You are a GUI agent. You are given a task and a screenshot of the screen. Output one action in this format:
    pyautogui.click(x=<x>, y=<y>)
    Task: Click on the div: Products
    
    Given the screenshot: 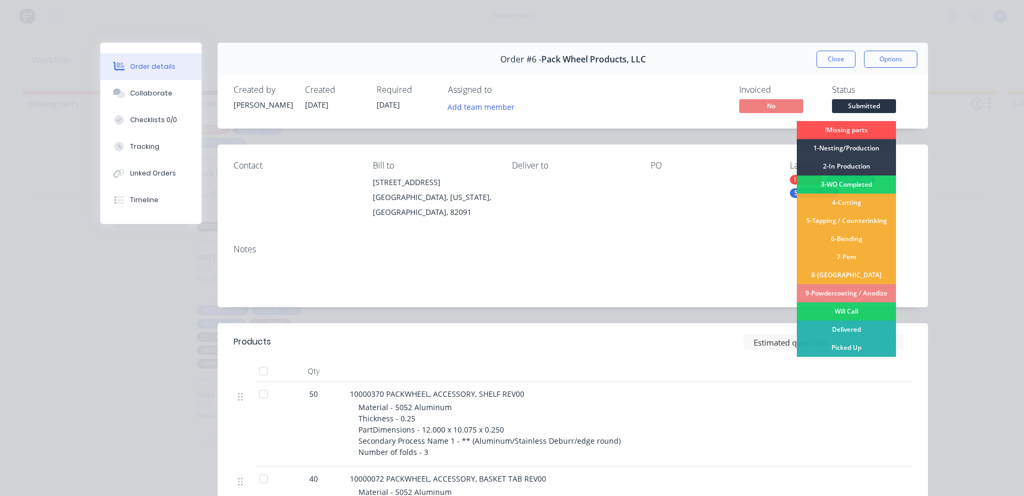 What is the action you would take?
    pyautogui.click(x=252, y=342)
    